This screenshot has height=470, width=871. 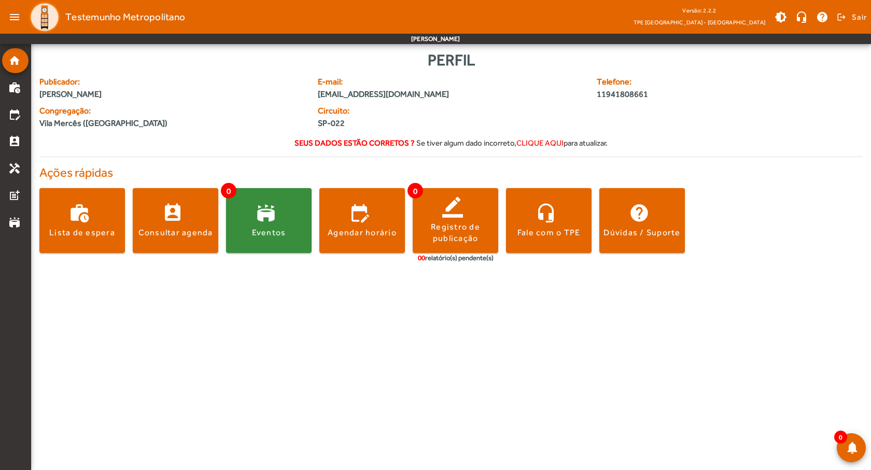 What do you see at coordinates (548, 220) in the screenshot?
I see `button: Fale com o TPE` at bounding box center [548, 220].